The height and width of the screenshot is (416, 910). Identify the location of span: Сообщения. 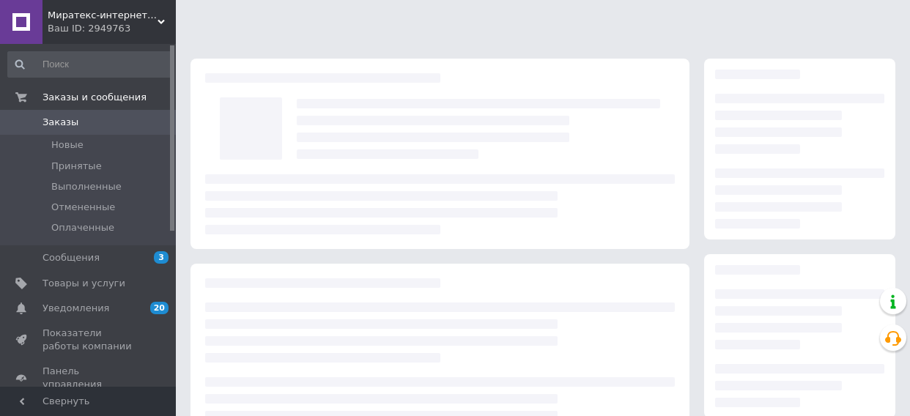
(71, 258).